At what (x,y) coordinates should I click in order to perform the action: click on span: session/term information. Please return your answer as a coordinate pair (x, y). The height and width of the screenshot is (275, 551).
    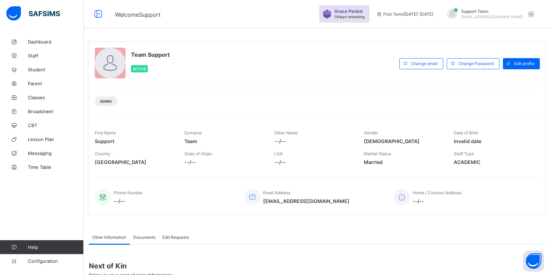
    Looking at the image, I should click on (405, 14).